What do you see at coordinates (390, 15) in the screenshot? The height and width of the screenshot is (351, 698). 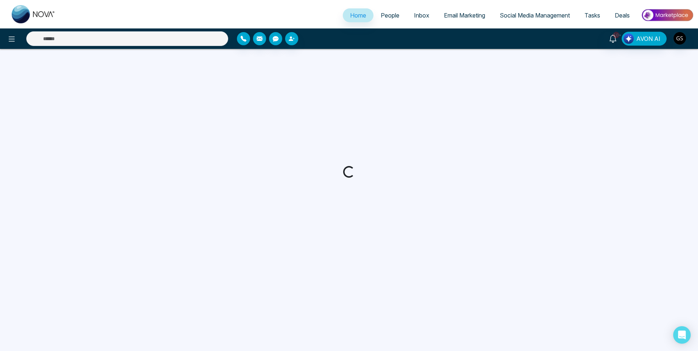 I see `span: People` at bounding box center [390, 15].